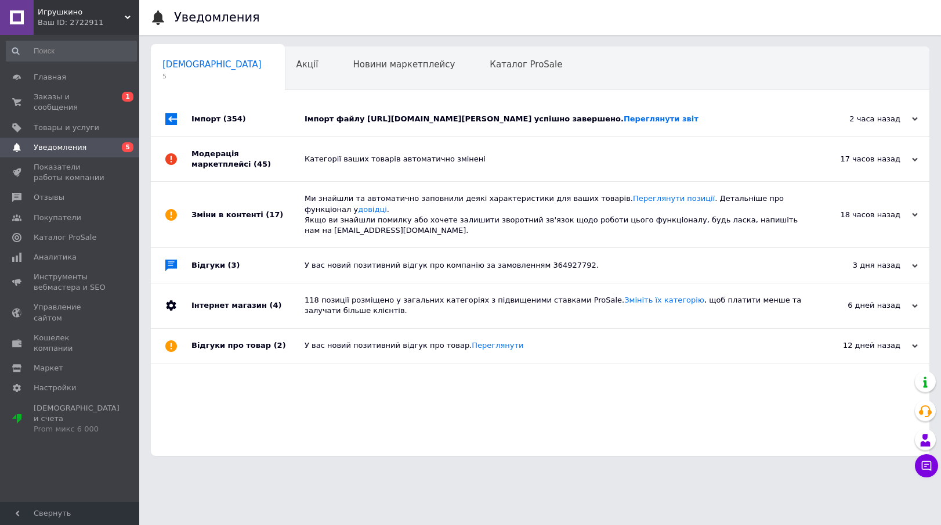 This screenshot has width=941, height=525. What do you see at coordinates (860, 265) in the screenshot?
I see `div: 3 дня назад` at bounding box center [860, 265].